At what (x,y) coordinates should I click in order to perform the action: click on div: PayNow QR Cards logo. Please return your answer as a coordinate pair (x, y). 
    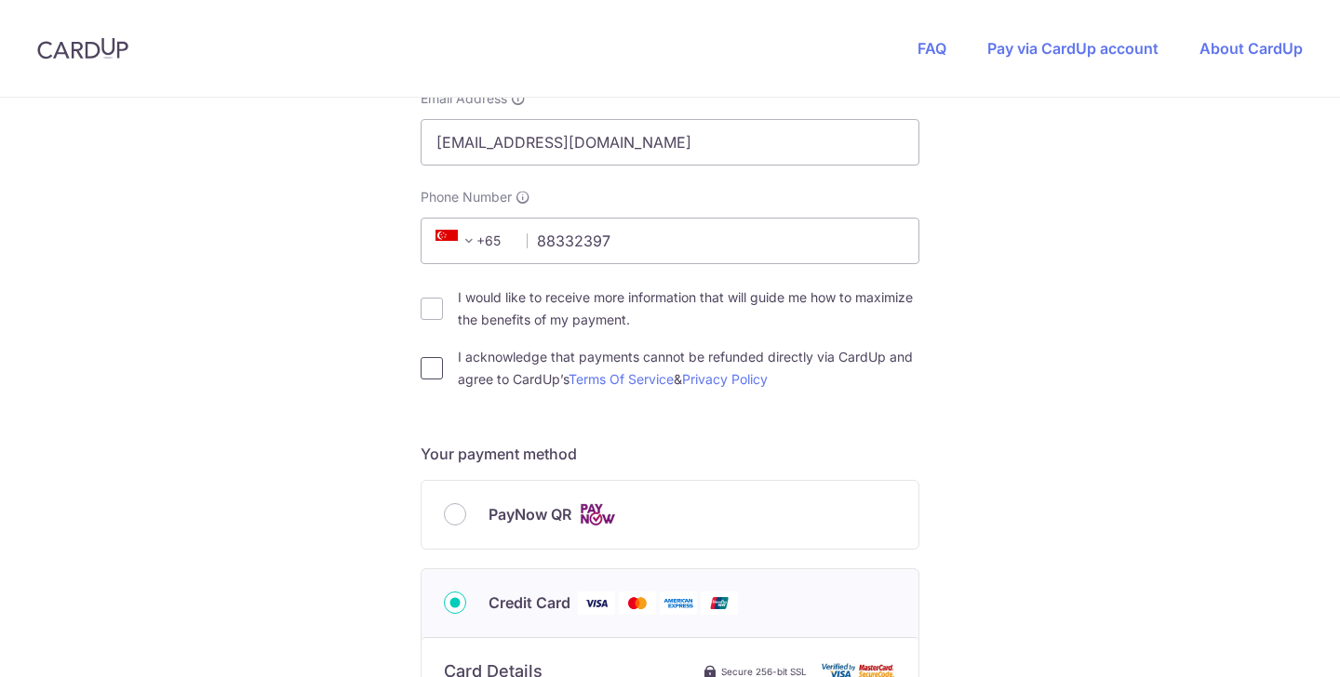
    Looking at the image, I should click on (670, 515).